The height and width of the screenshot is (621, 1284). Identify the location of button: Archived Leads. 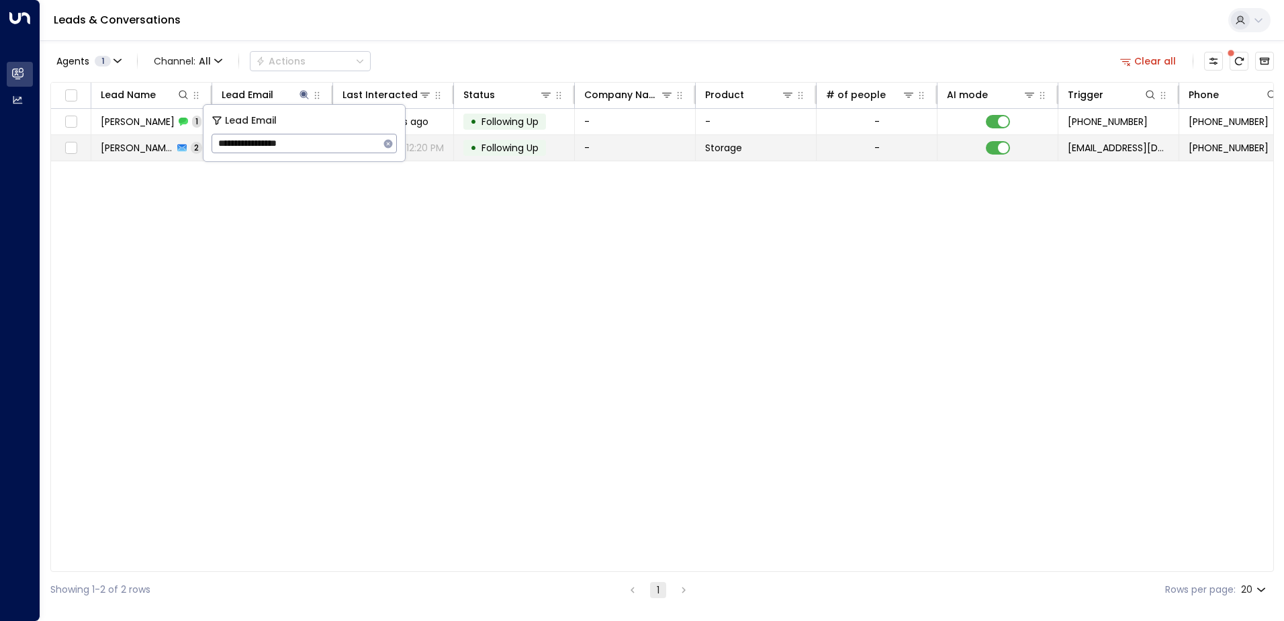
(1265, 61).